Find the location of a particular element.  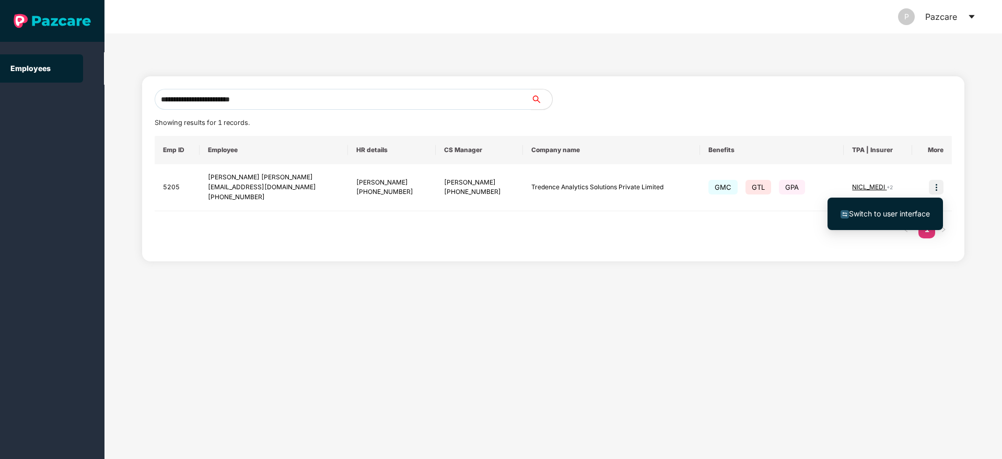

span: right is located at coordinates (944, 229).